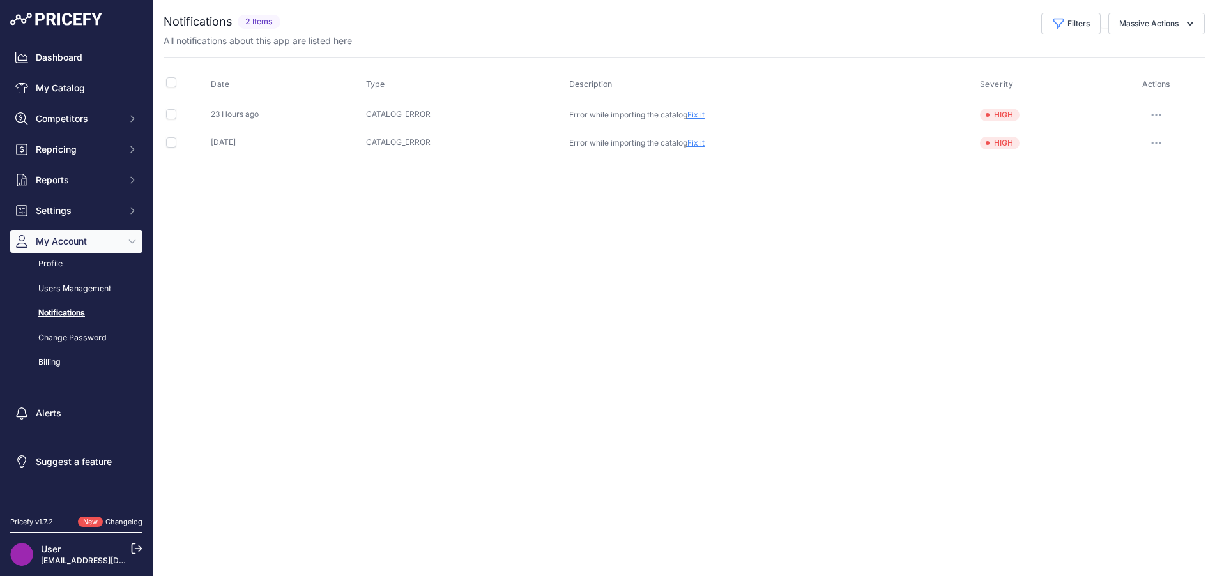 The height and width of the screenshot is (576, 1215). Describe the element at coordinates (76, 211) in the screenshot. I see `button: Settings` at that location.